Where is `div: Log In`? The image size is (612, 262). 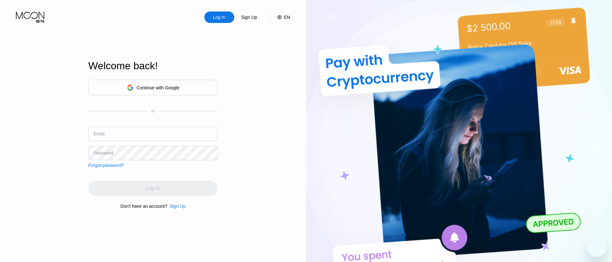 div: Log In is located at coordinates (219, 17).